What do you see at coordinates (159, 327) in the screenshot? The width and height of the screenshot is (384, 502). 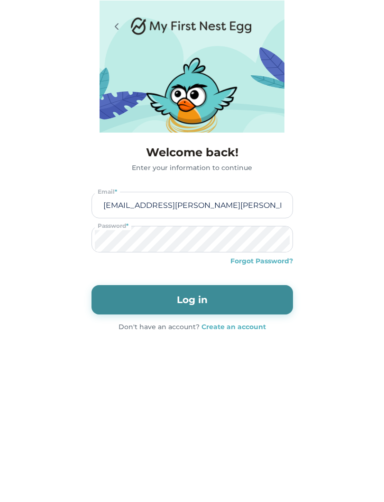 I see `div: Don't have an account?` at bounding box center [159, 327].